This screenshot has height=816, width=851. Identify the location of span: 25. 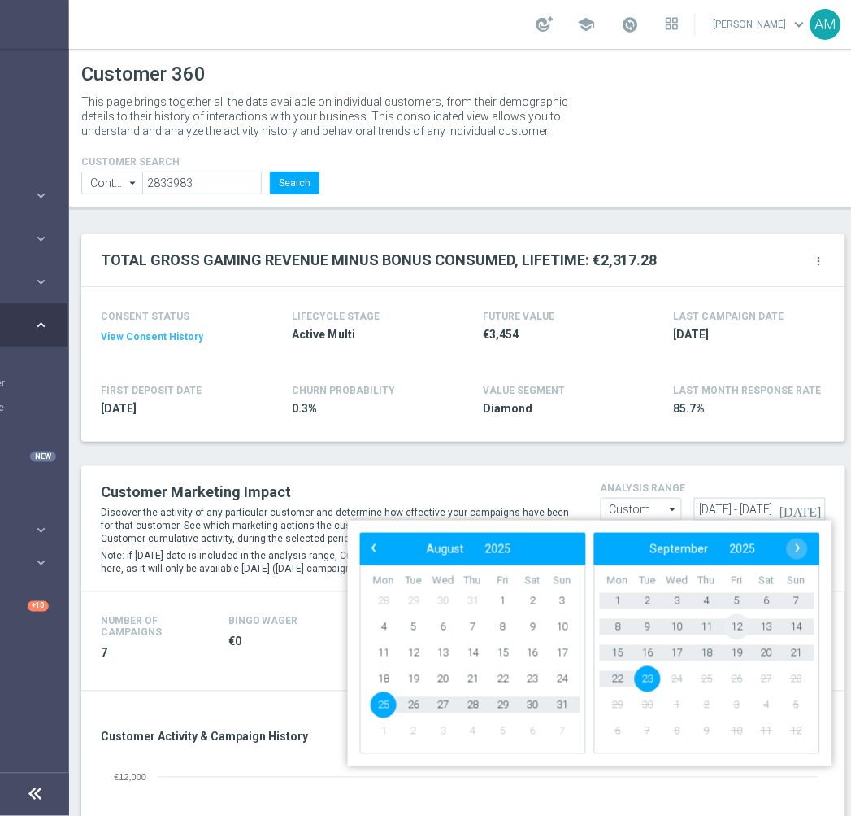
(708, 679).